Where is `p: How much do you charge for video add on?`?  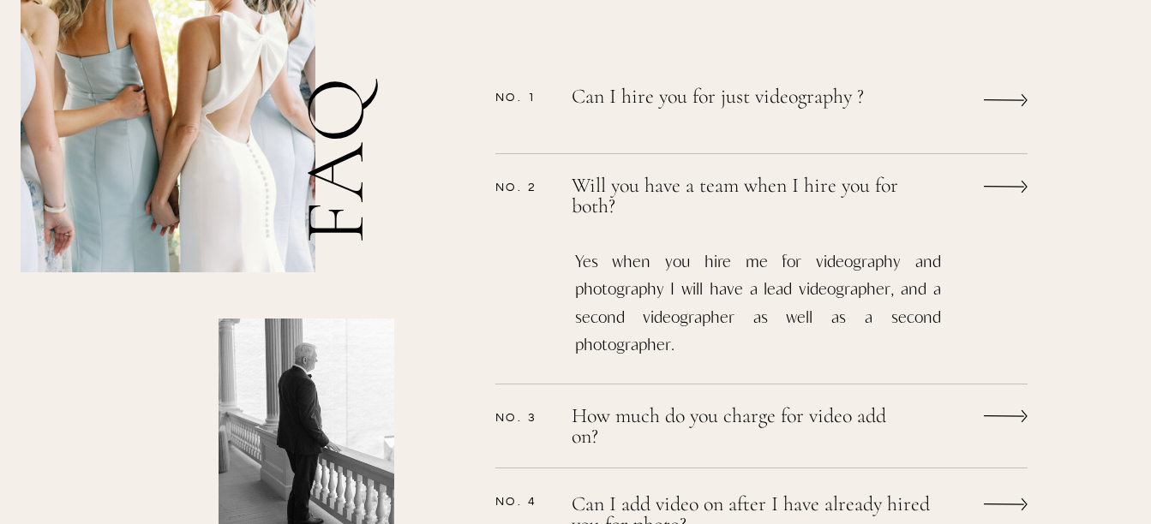
p: How much do you charge for video add on? is located at coordinates (739, 428).